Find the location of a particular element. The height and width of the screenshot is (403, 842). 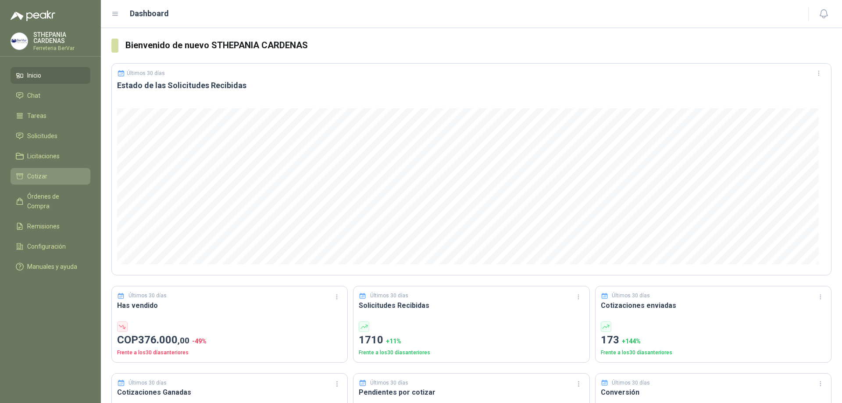

a: Chat is located at coordinates (50, 96).